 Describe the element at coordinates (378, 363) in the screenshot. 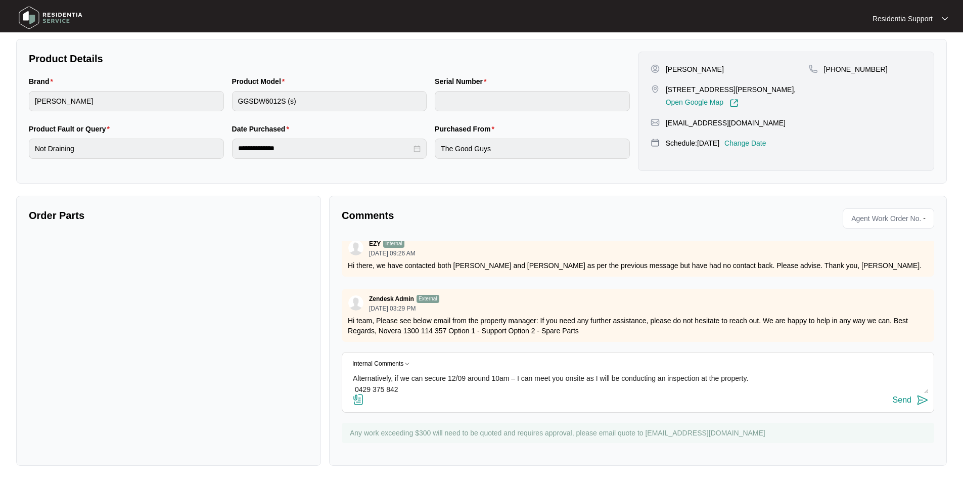

I see `p: Internal Comments` at that location.